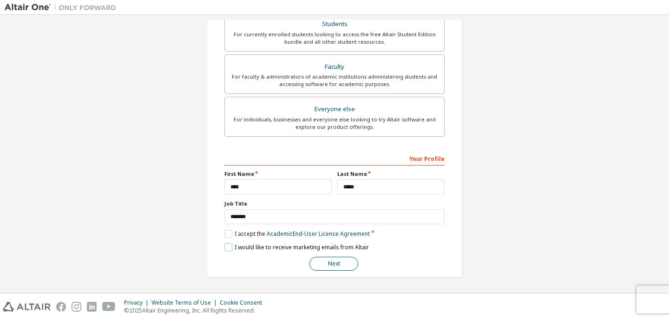  Describe the element at coordinates (334, 109) in the screenshot. I see `div: Everyone else` at that location.